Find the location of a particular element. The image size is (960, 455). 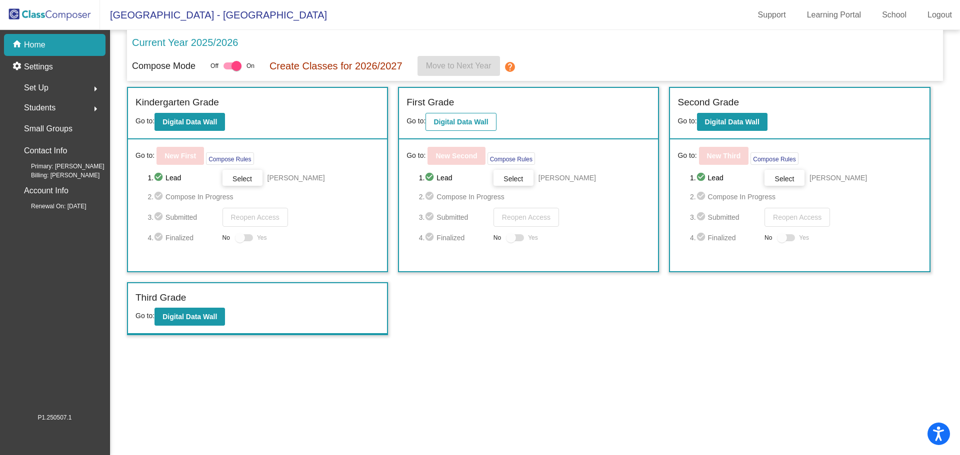

label: Third Grade is located at coordinates (160, 298).